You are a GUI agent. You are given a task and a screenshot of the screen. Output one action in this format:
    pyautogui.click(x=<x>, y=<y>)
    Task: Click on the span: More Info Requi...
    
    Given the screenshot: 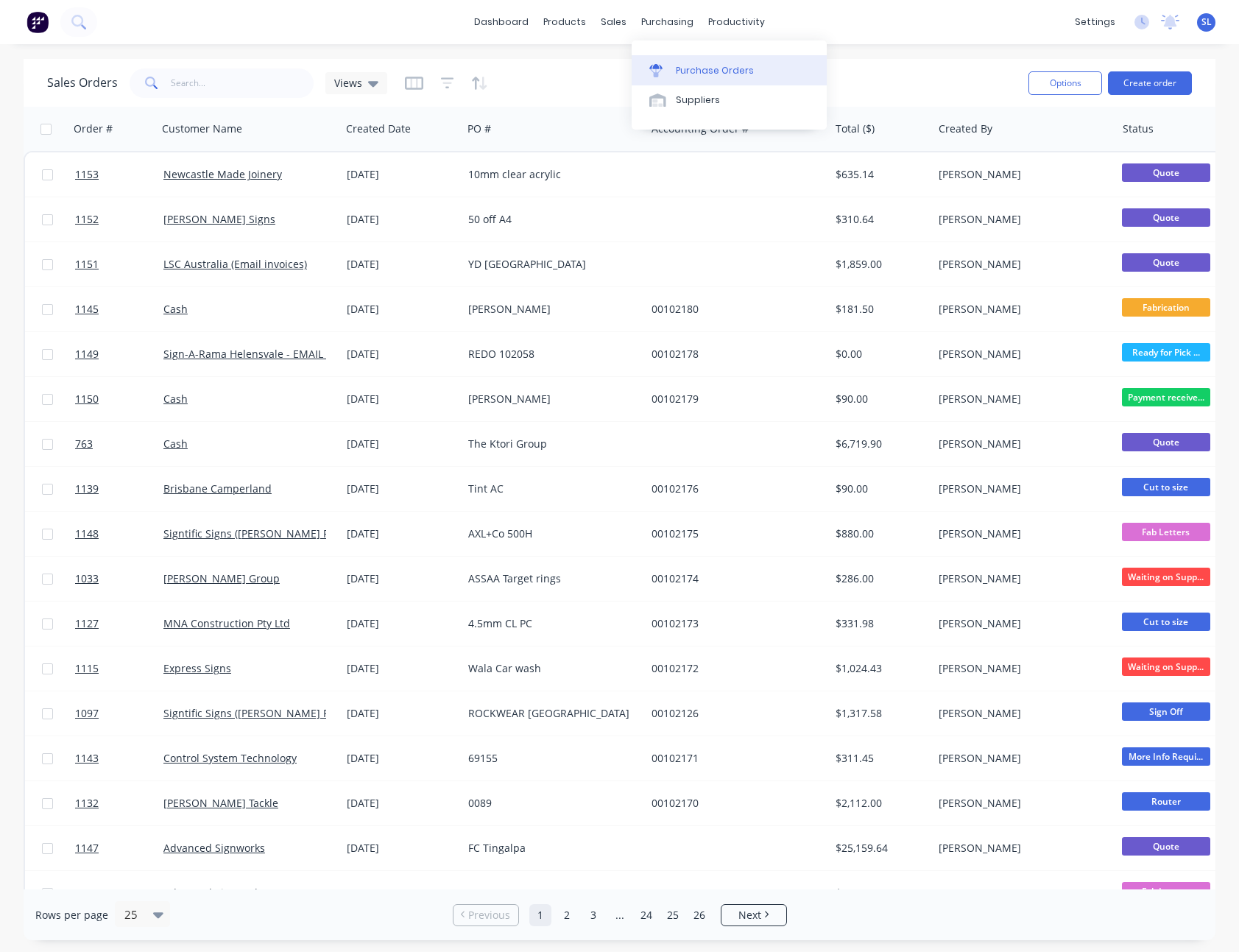 What is the action you would take?
    pyautogui.click(x=1166, y=756)
    